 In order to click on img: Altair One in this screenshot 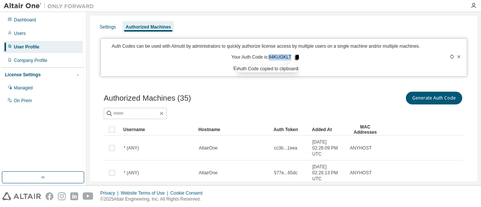, I will do `click(51, 6)`.